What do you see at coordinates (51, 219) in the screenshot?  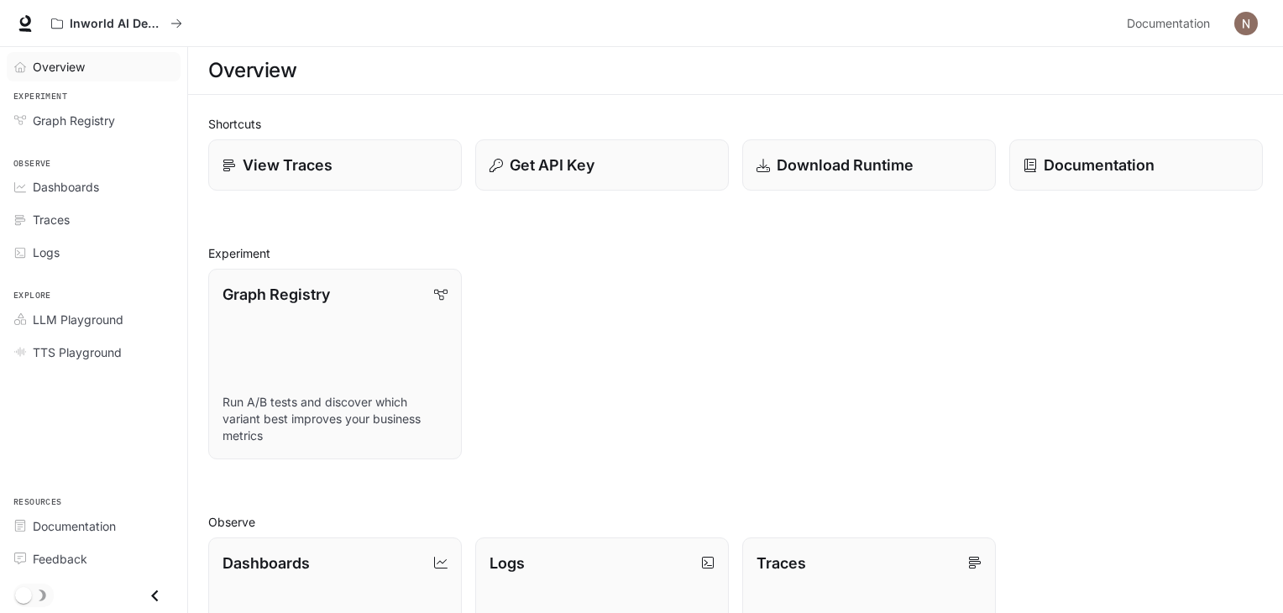 I see `span: Traces` at bounding box center [51, 219].